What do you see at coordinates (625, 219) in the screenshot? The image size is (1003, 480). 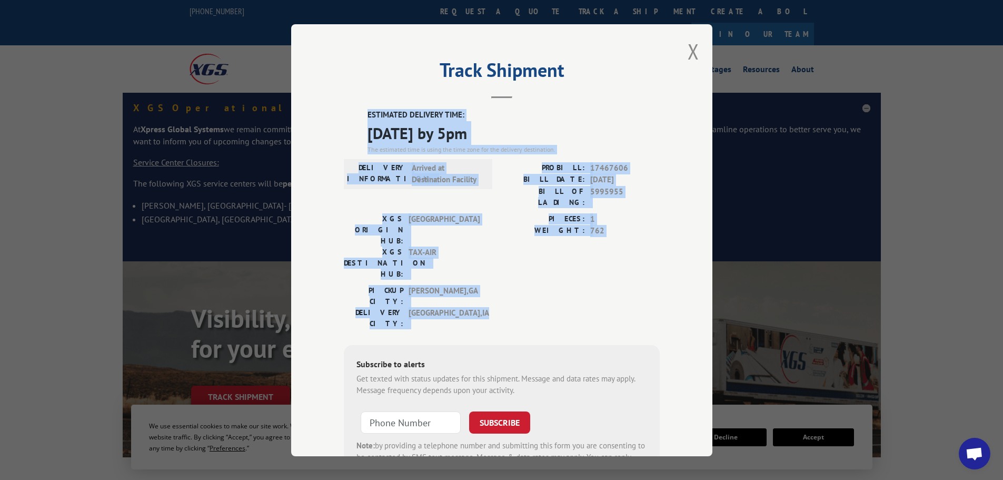 I see `span: 1` at bounding box center [625, 219].